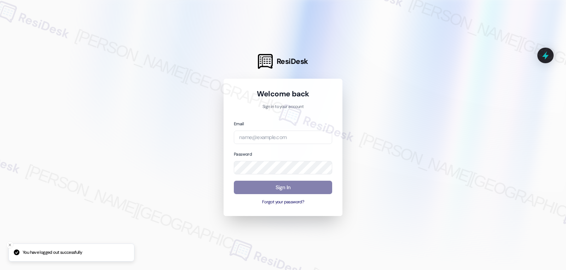  What do you see at coordinates (283, 94) in the screenshot?
I see `h1: Welcome back` at bounding box center [283, 94].